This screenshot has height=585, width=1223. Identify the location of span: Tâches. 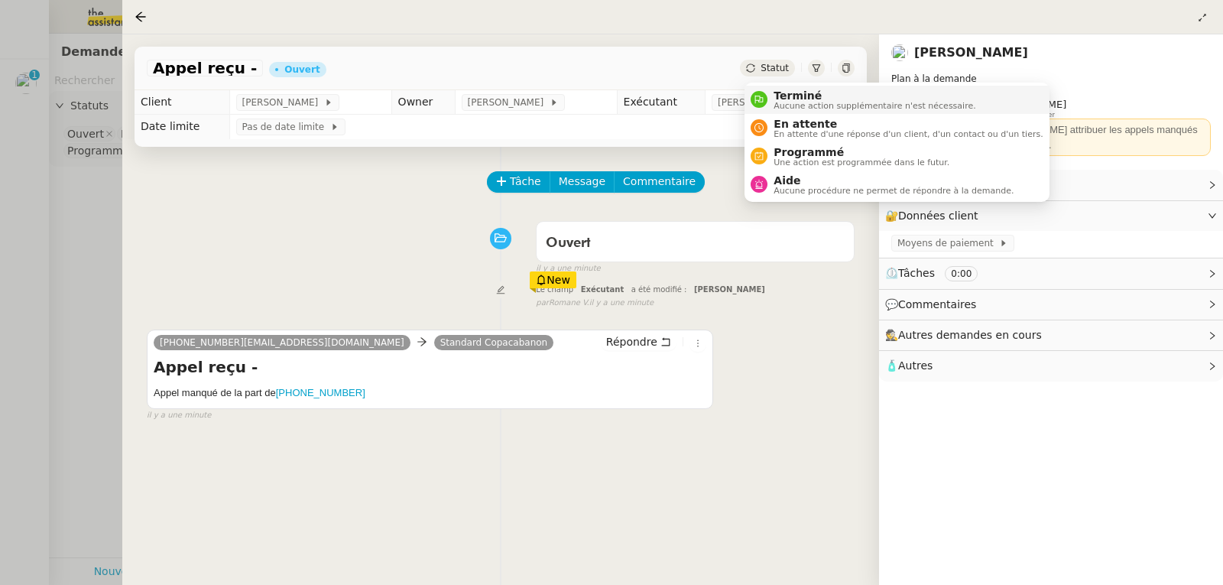
(916, 273).